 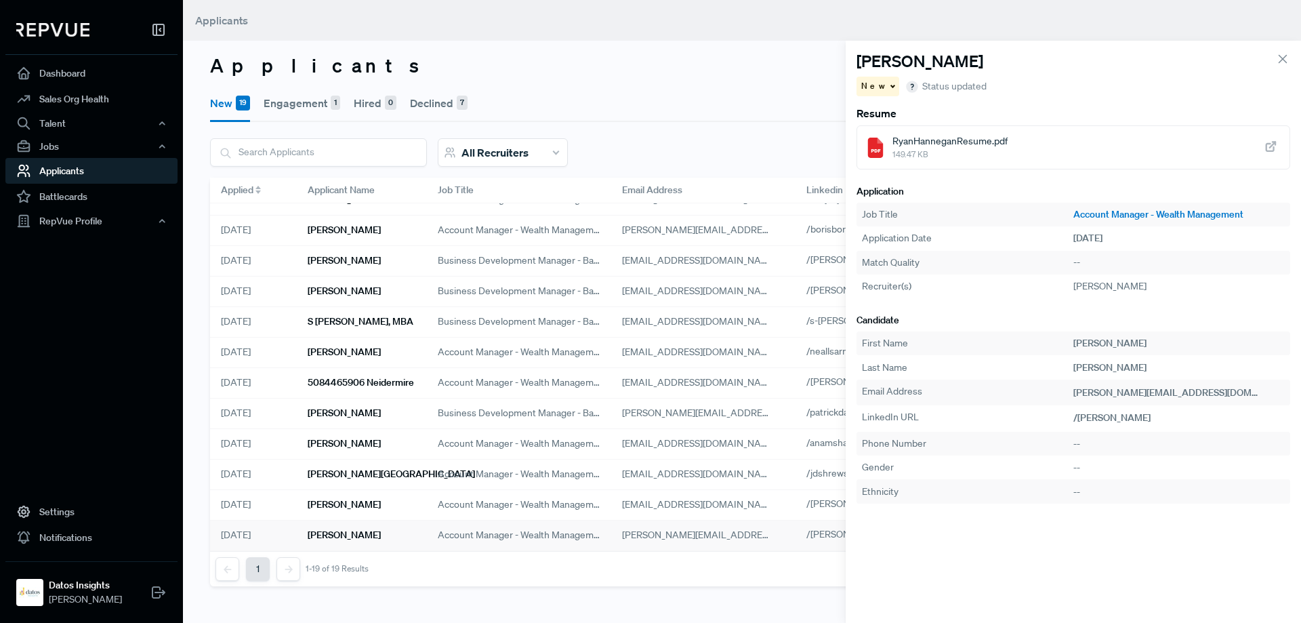 I want to click on div: 0, so click(x=390, y=103).